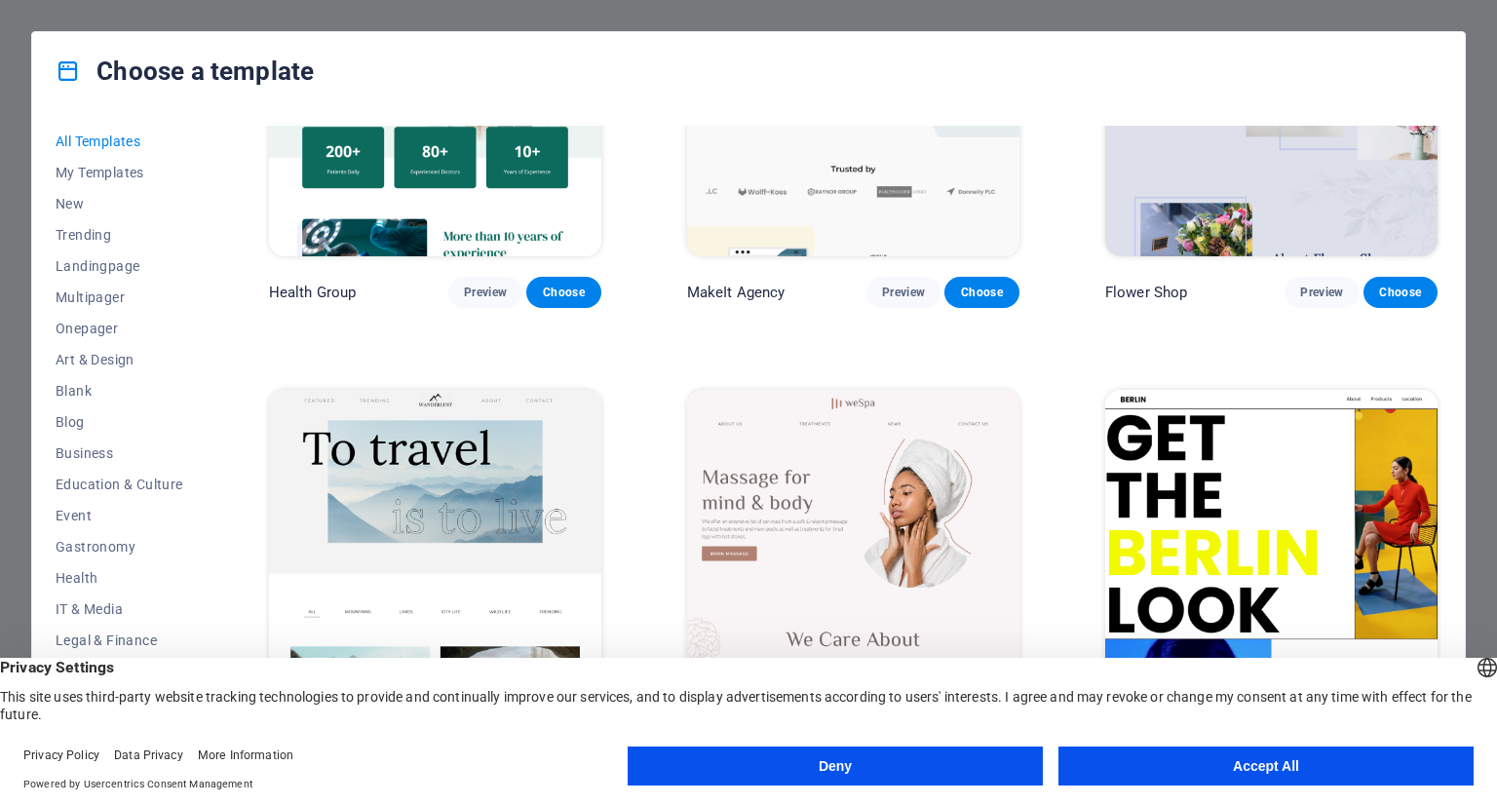  What do you see at coordinates (119, 266) in the screenshot?
I see `span: Landingpage` at bounding box center [119, 266].